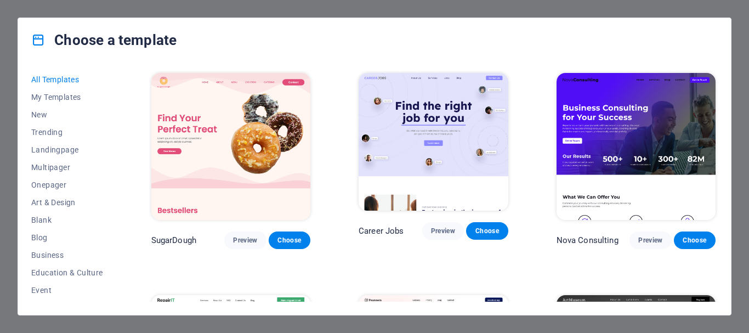 This screenshot has width=749, height=333. Describe the element at coordinates (67, 132) in the screenshot. I see `span: Trending` at that location.